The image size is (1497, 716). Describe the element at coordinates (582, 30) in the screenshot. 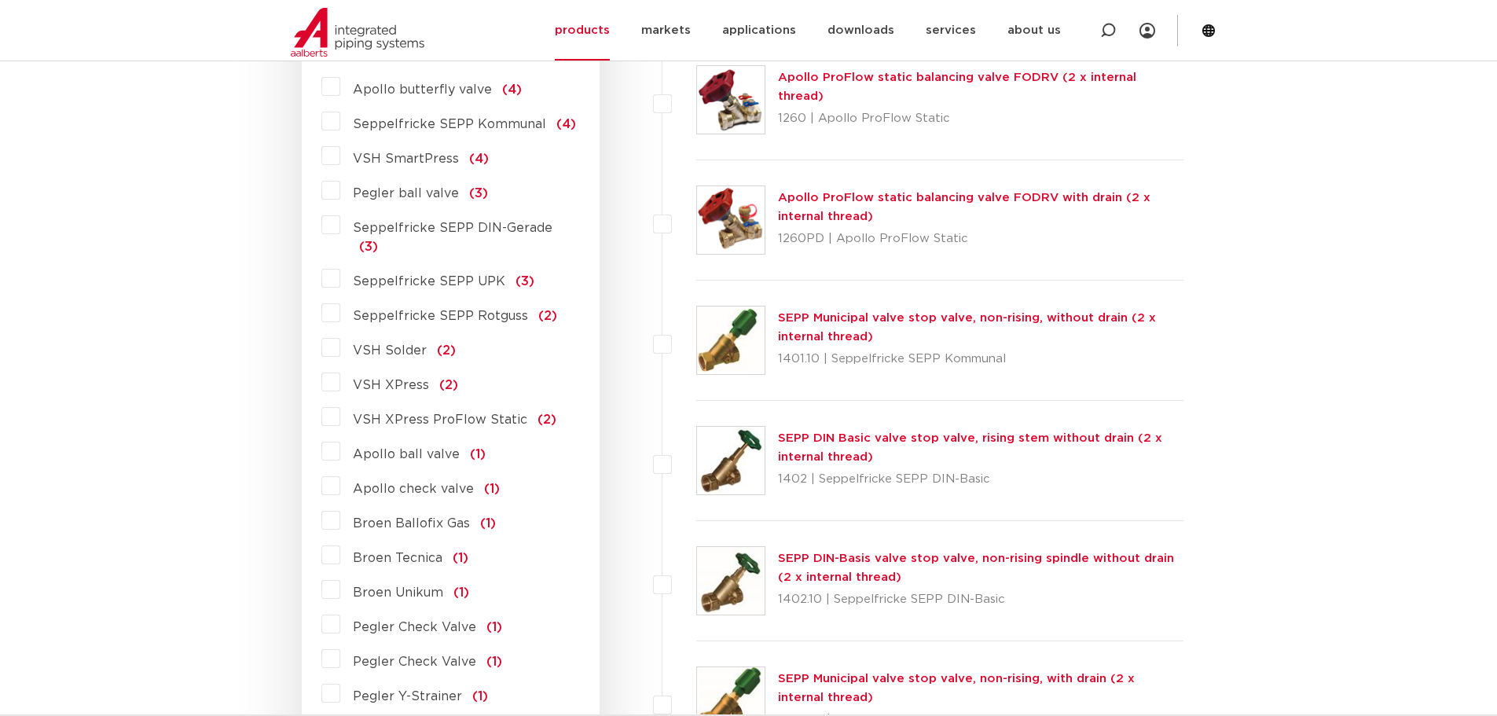

I see `font: products` at that location.